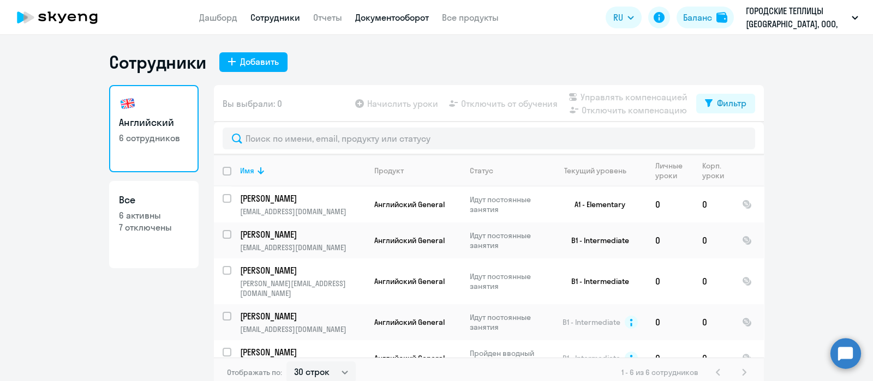 The width and height of the screenshot is (873, 381). What do you see at coordinates (489, 139) in the screenshot?
I see `input: Поиск по имени, email, продукту или статусу` at bounding box center [489, 139].